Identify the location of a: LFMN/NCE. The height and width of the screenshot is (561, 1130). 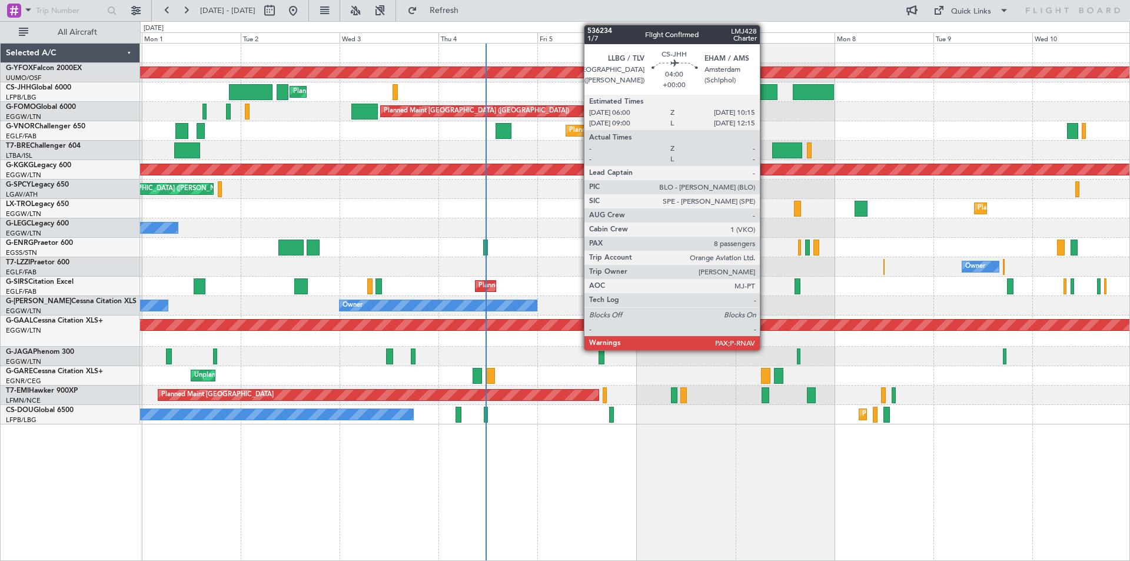
(23, 400).